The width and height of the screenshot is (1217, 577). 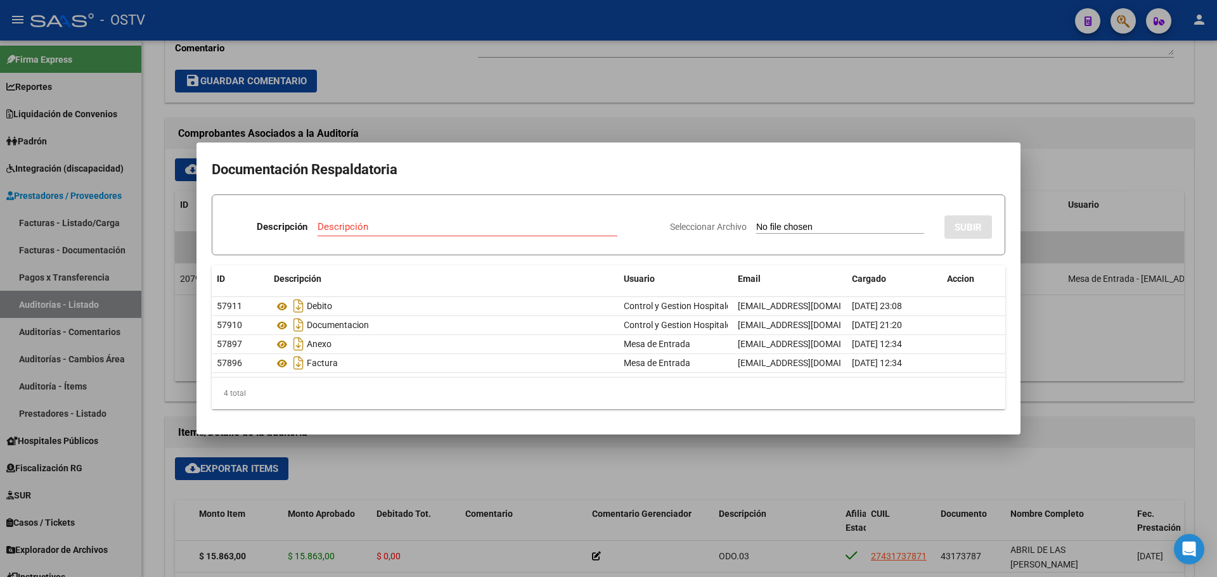 I want to click on div: Documentacion, so click(x=444, y=325).